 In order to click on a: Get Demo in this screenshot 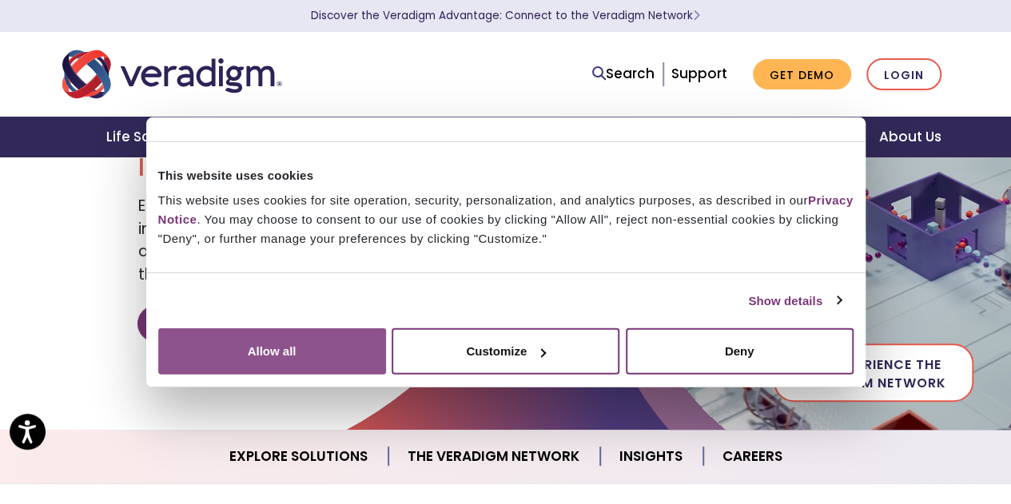, I will do `click(802, 74)`.